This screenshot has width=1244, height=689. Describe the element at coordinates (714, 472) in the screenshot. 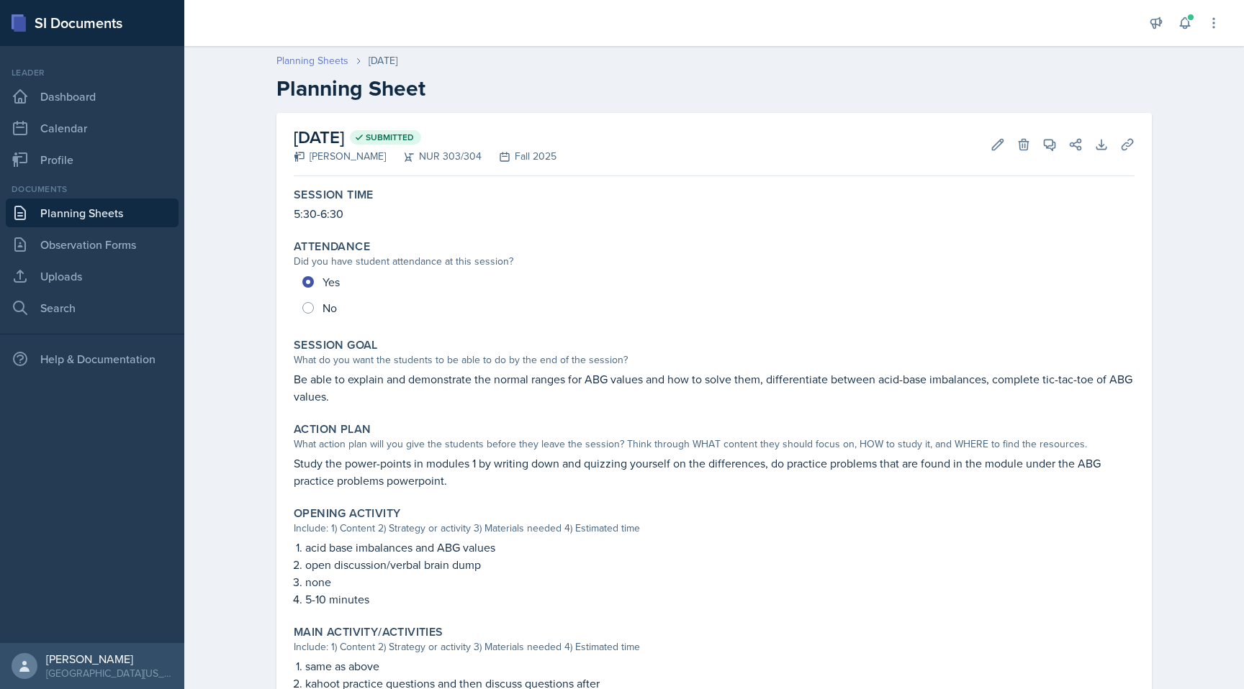

I see `p: Study the power-points in modules 1 by writing down and quizzing yourself on the differences, do ...` at that location.